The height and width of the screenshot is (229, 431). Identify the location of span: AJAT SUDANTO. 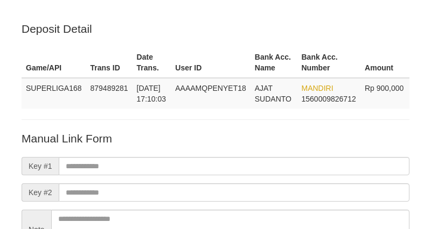
(273, 94).